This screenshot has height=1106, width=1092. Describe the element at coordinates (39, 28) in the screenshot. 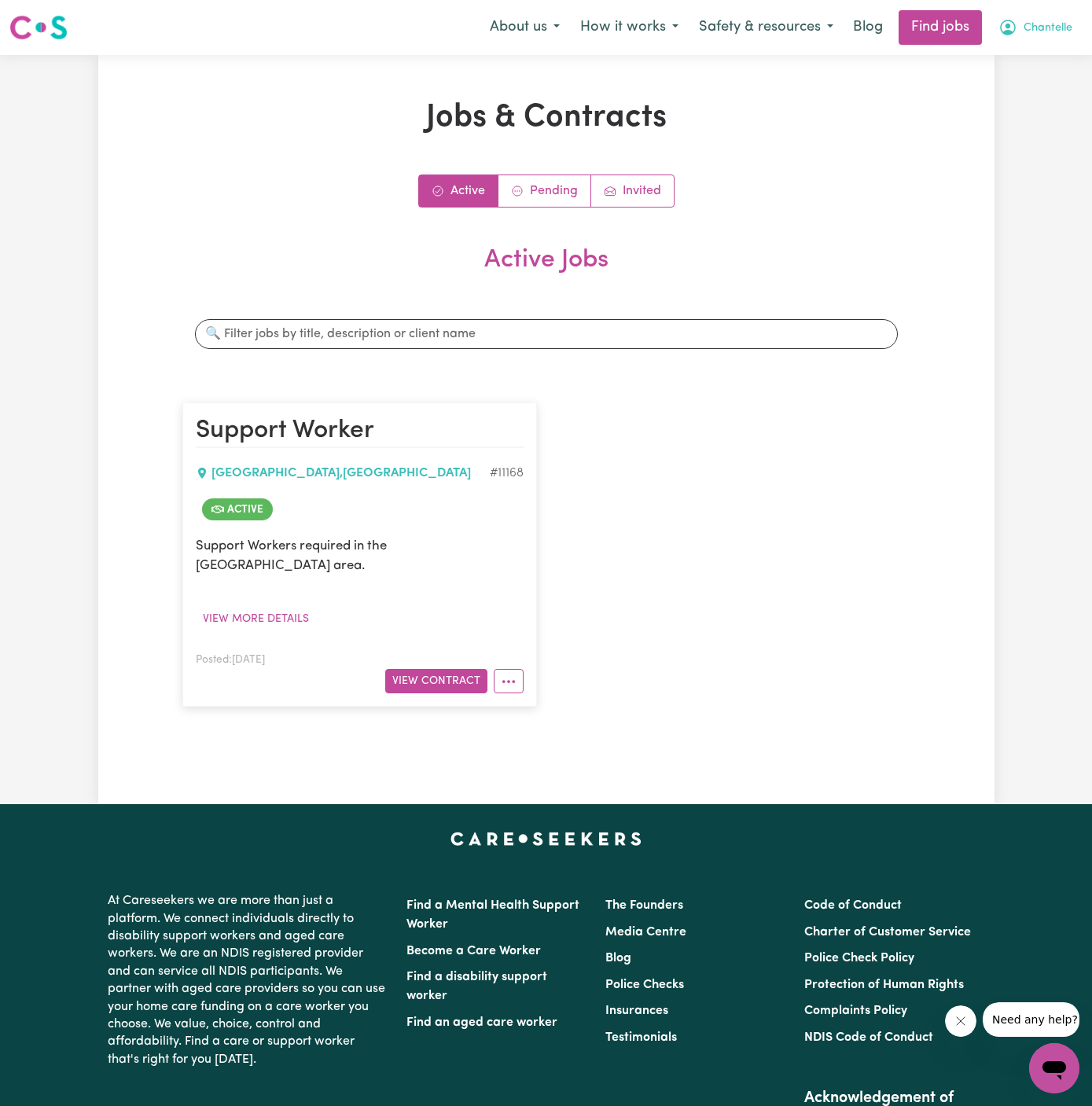

I see `a: Careseekers logo` at that location.